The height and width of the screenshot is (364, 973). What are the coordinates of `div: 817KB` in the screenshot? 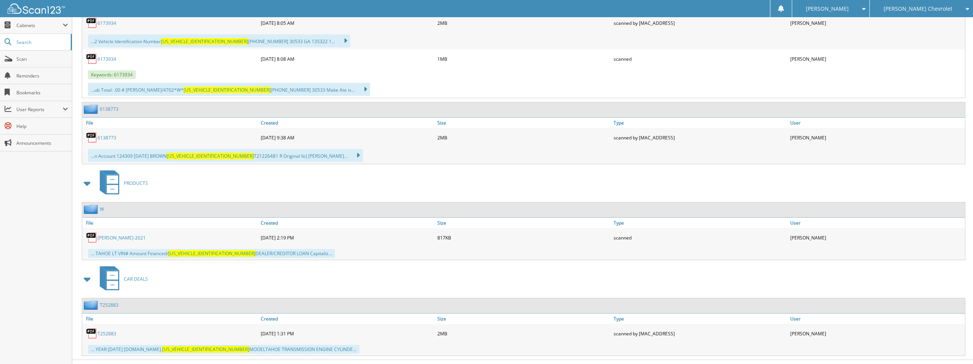 It's located at (524, 238).